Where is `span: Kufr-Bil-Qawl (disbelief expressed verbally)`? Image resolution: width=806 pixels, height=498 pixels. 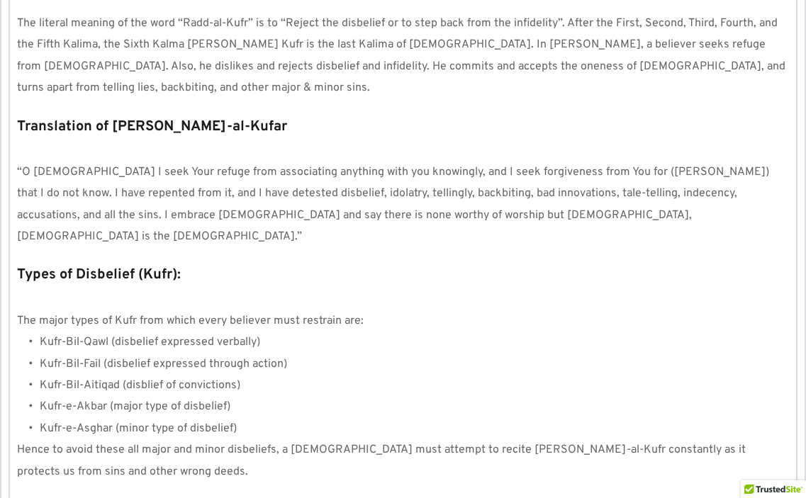 span: Kufr-Bil-Qawl (disbelief expressed verbally) is located at coordinates (149, 342).